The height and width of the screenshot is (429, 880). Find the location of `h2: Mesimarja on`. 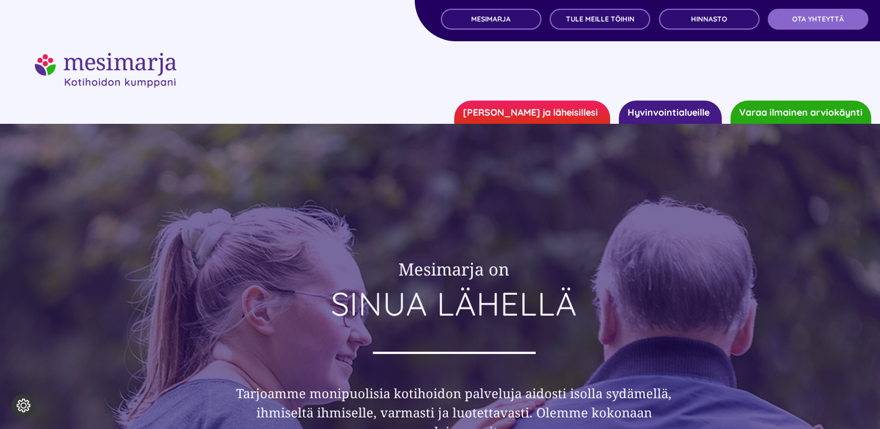

h2: Mesimarja on is located at coordinates (454, 269).